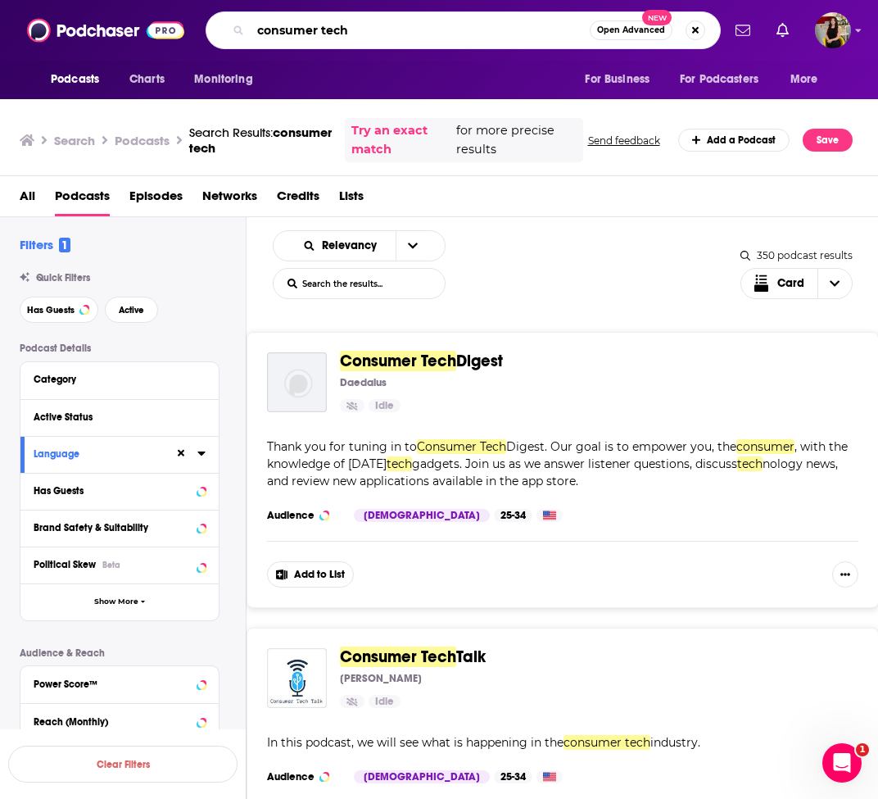 The width and height of the screenshot is (878, 799). Describe the element at coordinates (297, 382) in the screenshot. I see `a: Consumer Tech Digest` at that location.